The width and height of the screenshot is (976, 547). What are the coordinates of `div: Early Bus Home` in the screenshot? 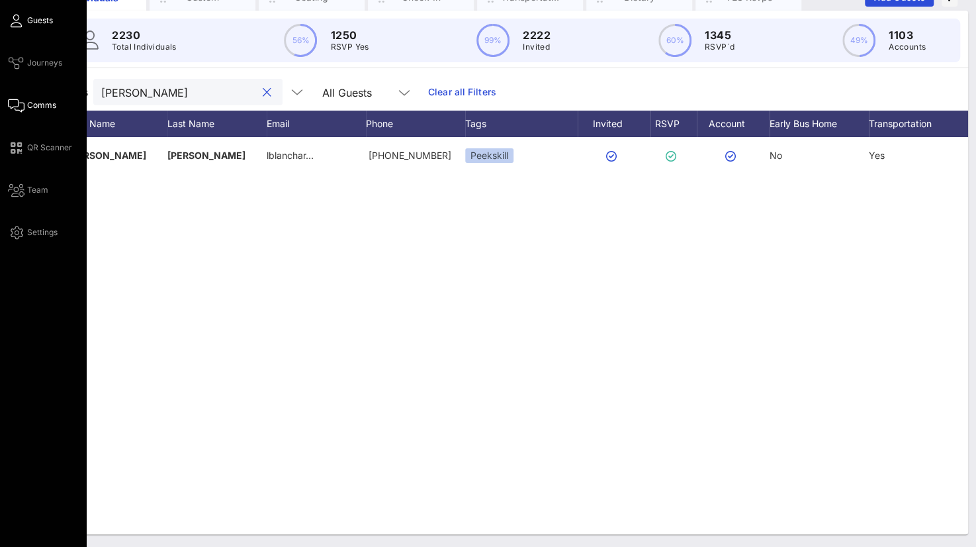 It's located at (819, 124).